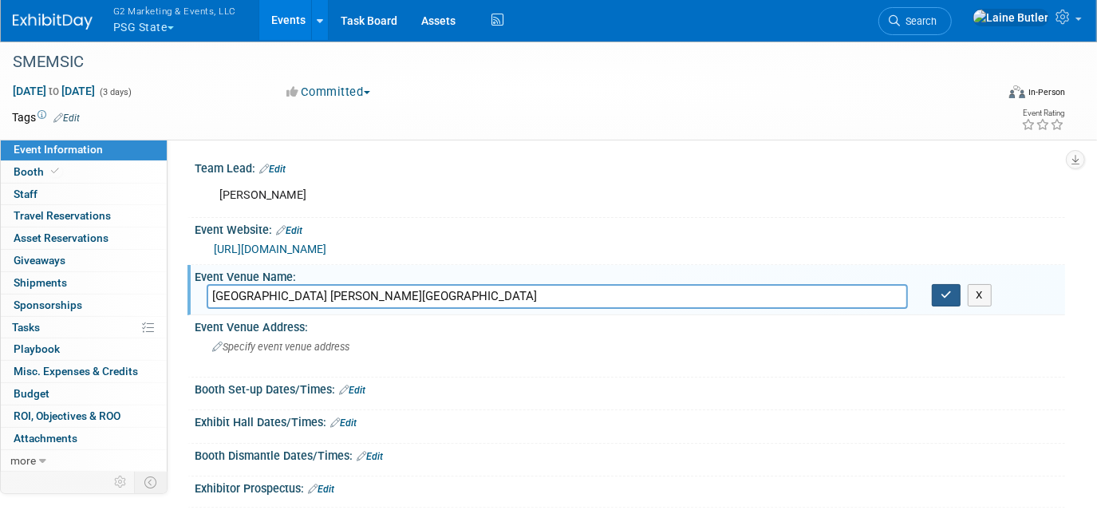 Image resolution: width=1097 pixels, height=514 pixels. What do you see at coordinates (84, 327) in the screenshot?
I see `a: Tasks` at bounding box center [84, 327].